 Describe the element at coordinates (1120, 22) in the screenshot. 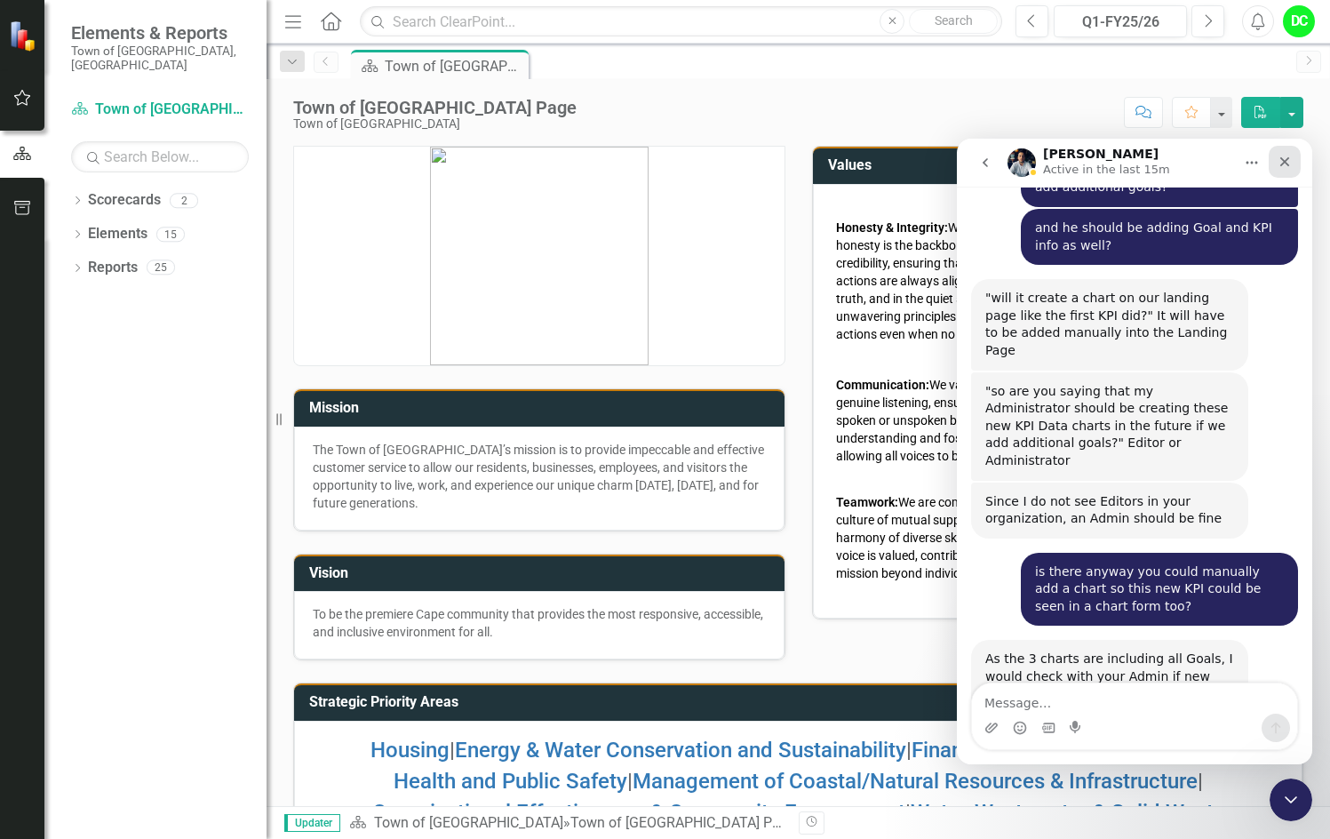

I see `div: Q1-FY25/26` at that location.